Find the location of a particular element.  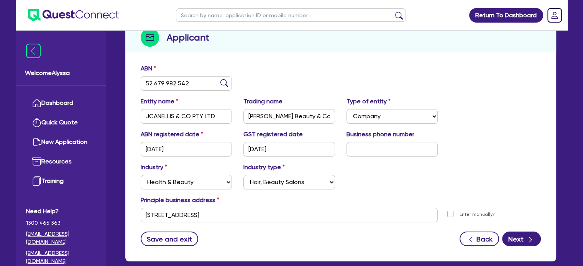

label: Industry is located at coordinates (154, 167).